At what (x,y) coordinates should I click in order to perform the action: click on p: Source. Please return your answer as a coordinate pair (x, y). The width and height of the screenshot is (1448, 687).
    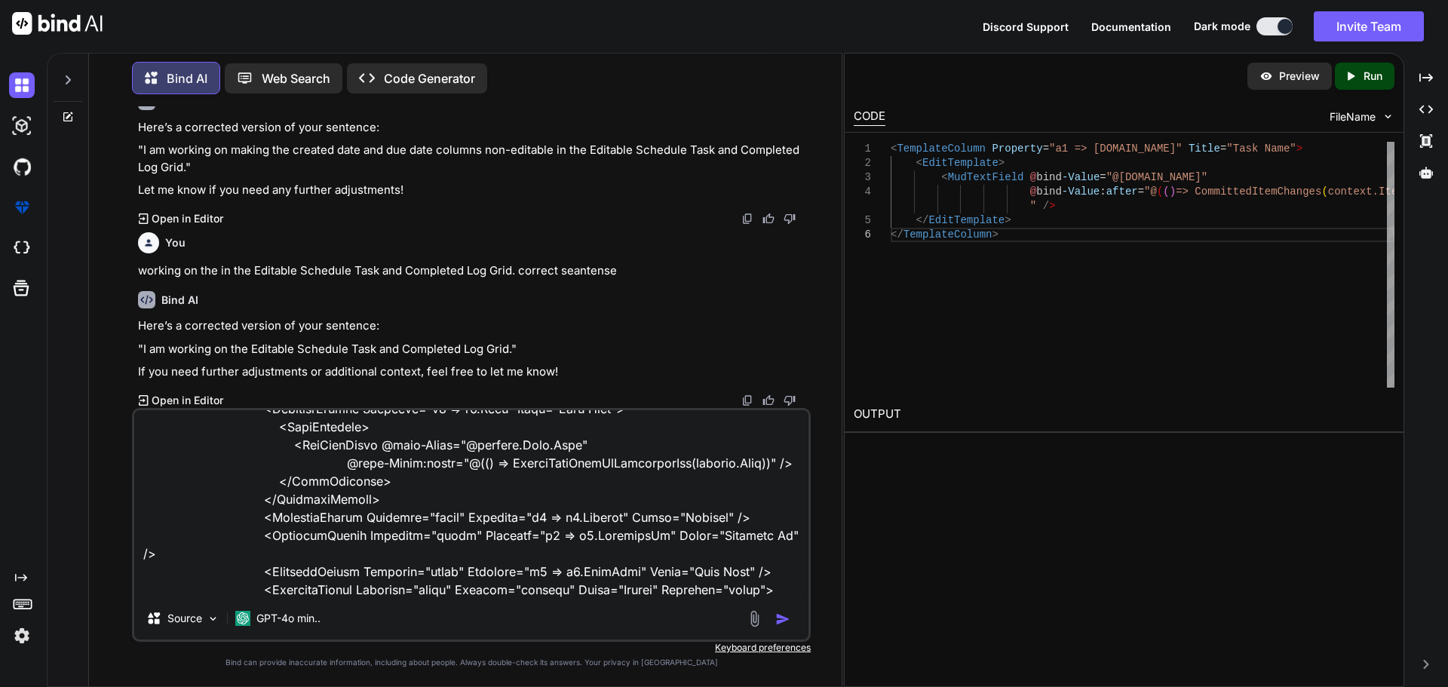
    Looking at the image, I should click on (185, 619).